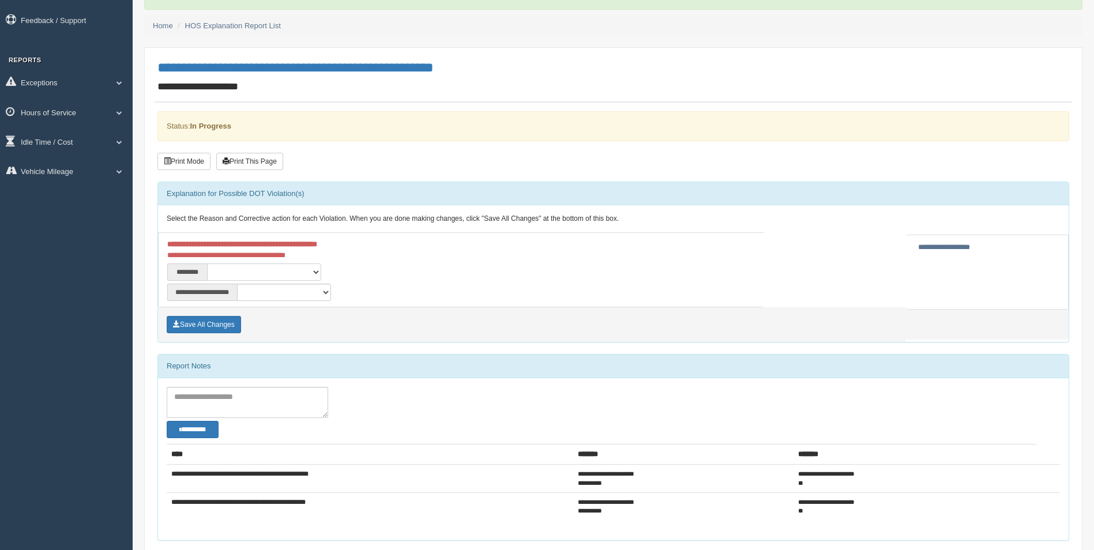  What do you see at coordinates (250, 161) in the screenshot?
I see `button: Print This Page` at bounding box center [250, 161].